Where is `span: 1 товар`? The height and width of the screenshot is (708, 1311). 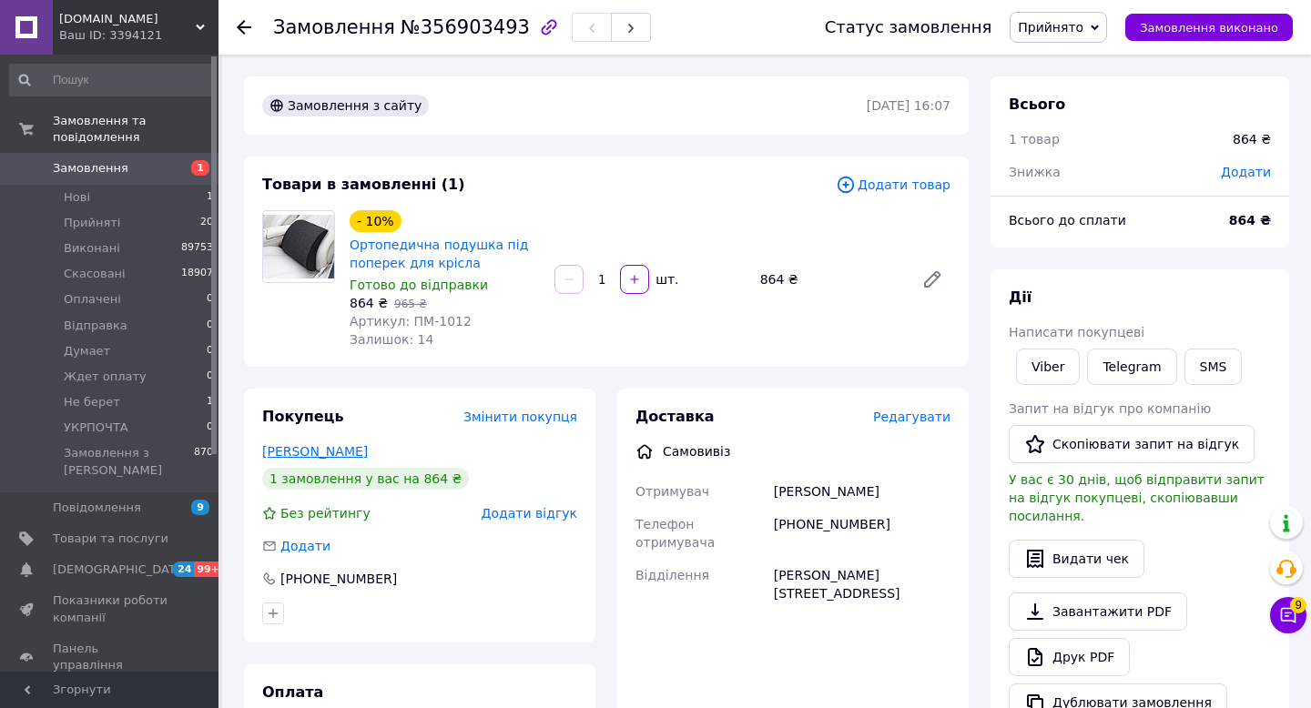 span: 1 товар is located at coordinates (1034, 139).